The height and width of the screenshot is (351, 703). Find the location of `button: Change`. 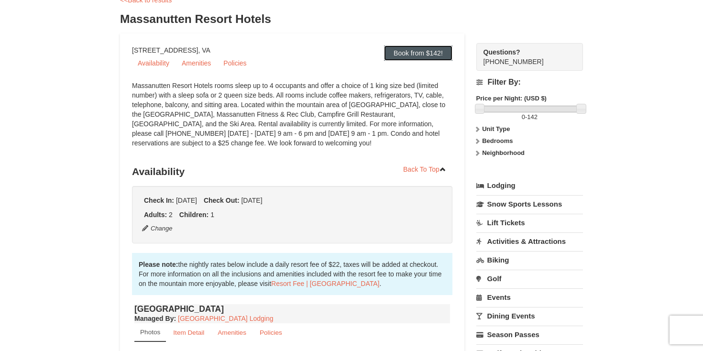

button: Change is located at coordinates (157, 229).